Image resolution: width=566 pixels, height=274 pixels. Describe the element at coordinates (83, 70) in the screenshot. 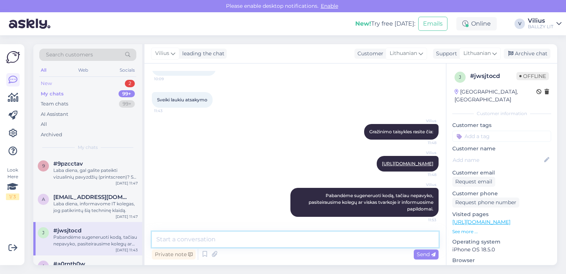

I see `div: Web` at that location.